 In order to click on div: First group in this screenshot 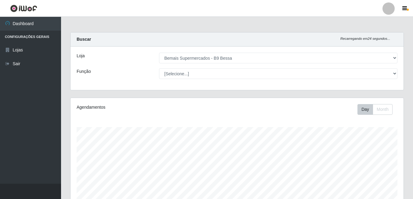, I will do `click(375, 109)`.